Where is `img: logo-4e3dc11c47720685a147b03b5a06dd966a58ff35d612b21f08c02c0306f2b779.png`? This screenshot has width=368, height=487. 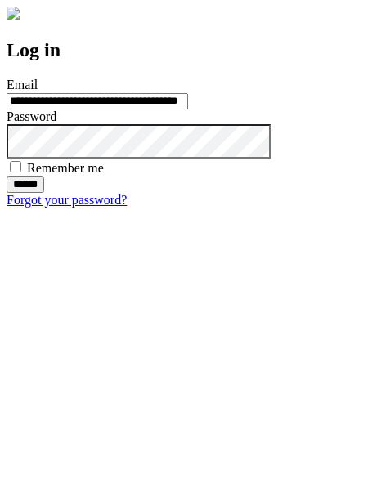 img: logo-4e3dc11c47720685a147b03b5a06dd966a58ff35d612b21f08c02c0306f2b779.png is located at coordinates (13, 13).